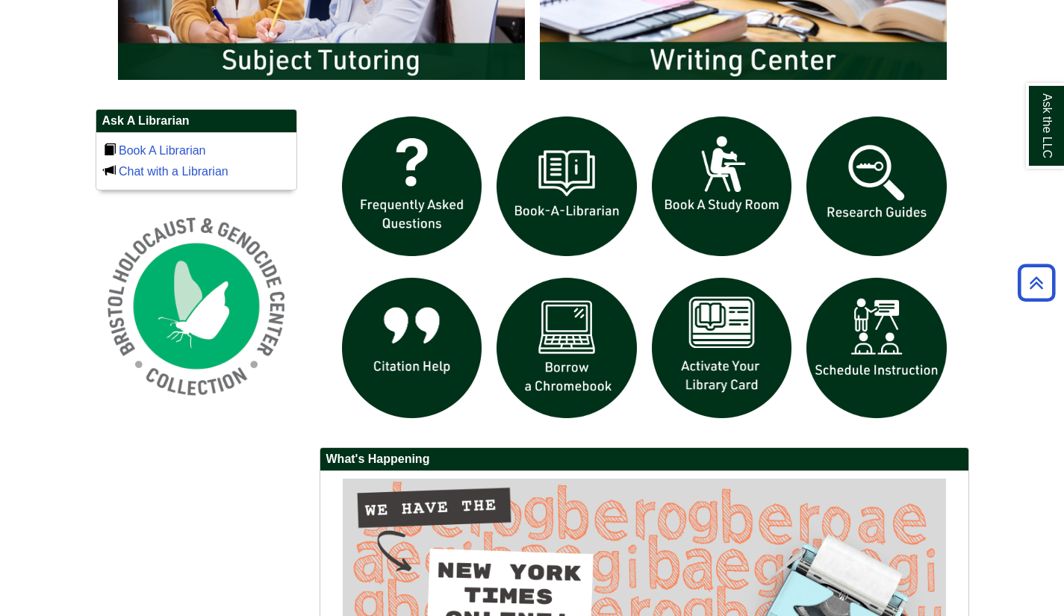 The height and width of the screenshot is (616, 1064). Describe the element at coordinates (412, 187) in the screenshot. I see `img: frequently asked questions` at that location.